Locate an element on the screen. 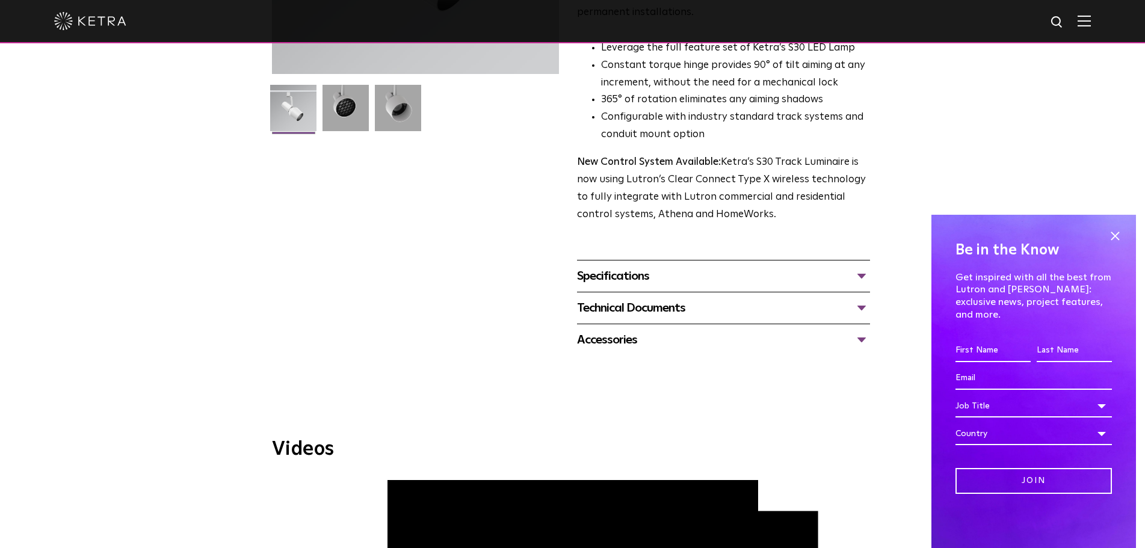 The width and height of the screenshot is (1145, 548). li: Configurable with industry standard track systems and conduit mount option is located at coordinates (735, 126).